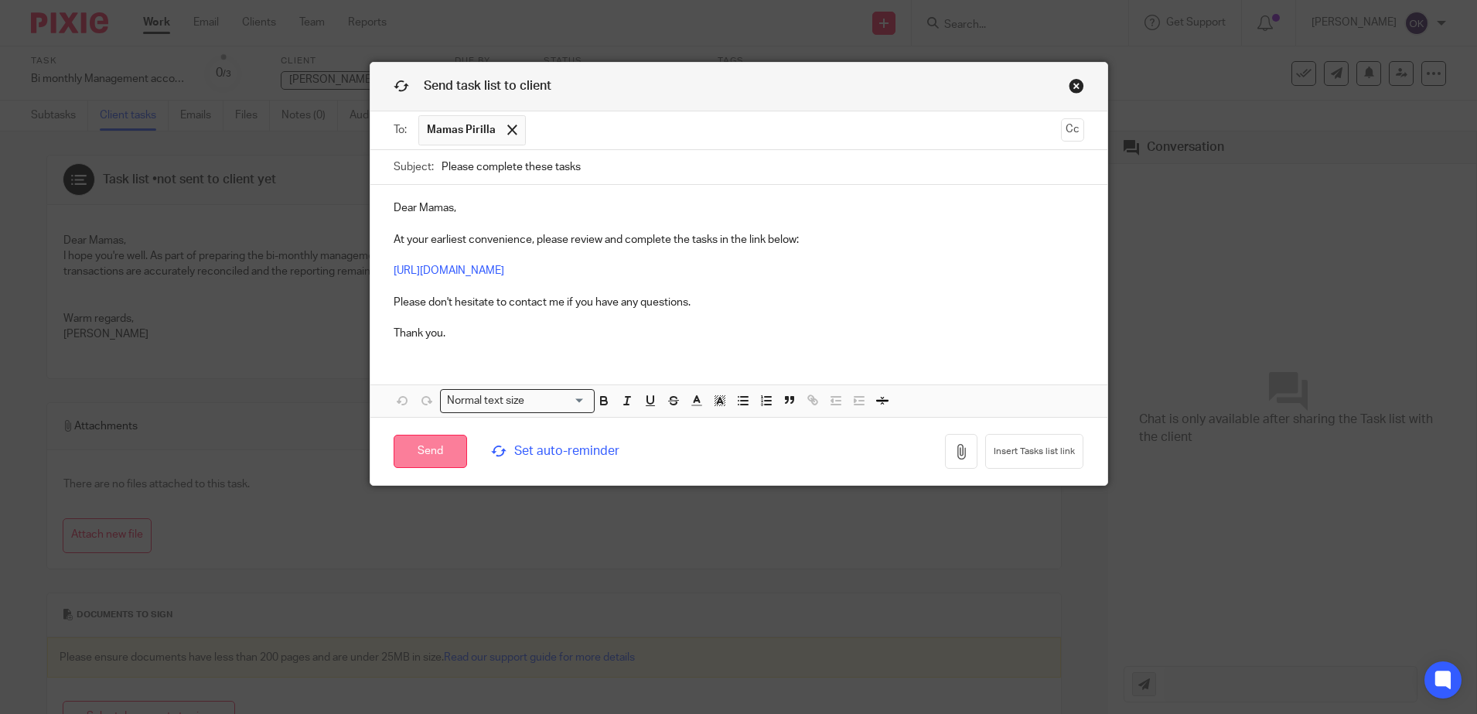  What do you see at coordinates (1034, 452) in the screenshot?
I see `span: Insert Tasks list link` at bounding box center [1034, 452].